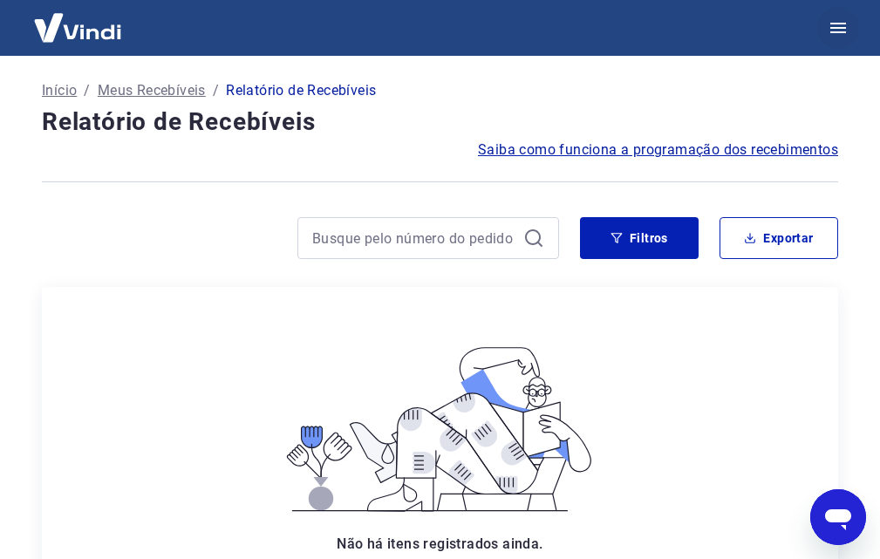  I want to click on button: Exportar, so click(779, 238).